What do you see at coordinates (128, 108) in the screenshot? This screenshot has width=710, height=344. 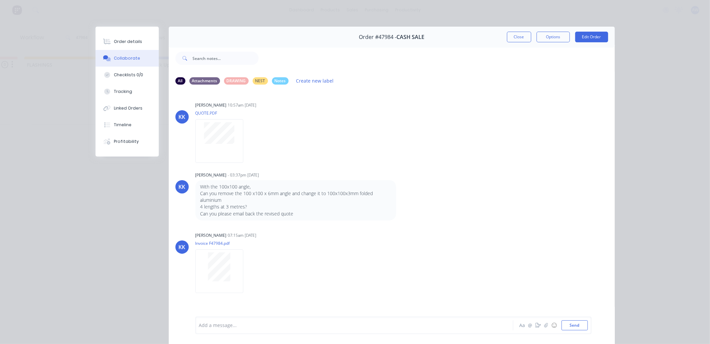 I see `div: Linked Orders` at bounding box center [128, 108].